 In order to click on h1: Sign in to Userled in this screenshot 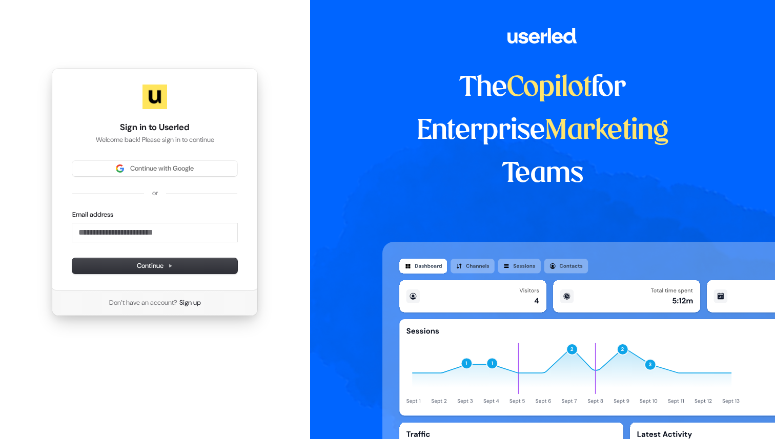, I will do `click(155, 128)`.